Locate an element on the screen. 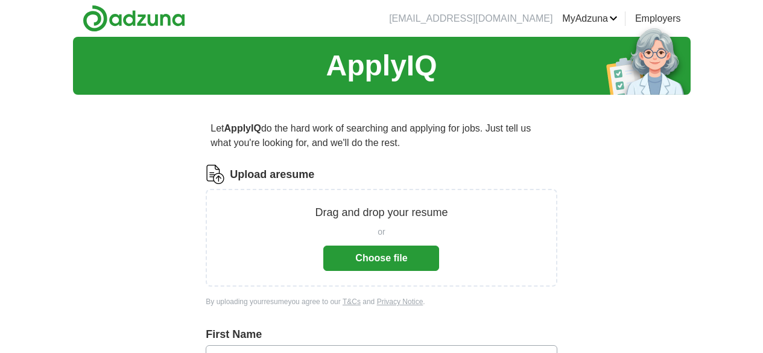  a: Employers is located at coordinates (658, 19).